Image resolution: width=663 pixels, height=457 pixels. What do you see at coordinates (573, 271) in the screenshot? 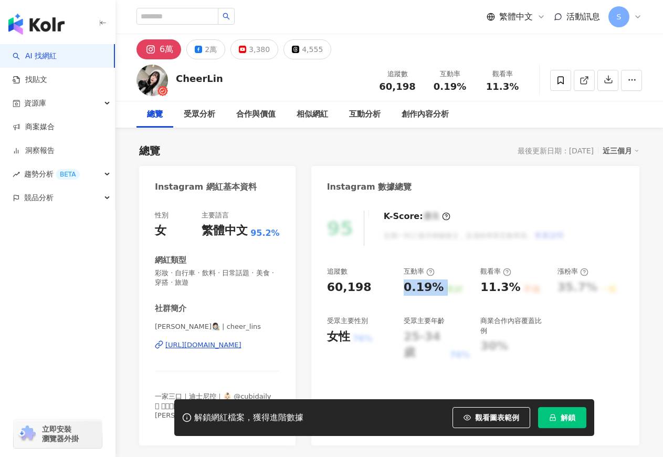
I see `div: 漲粉率` at bounding box center [573, 271].